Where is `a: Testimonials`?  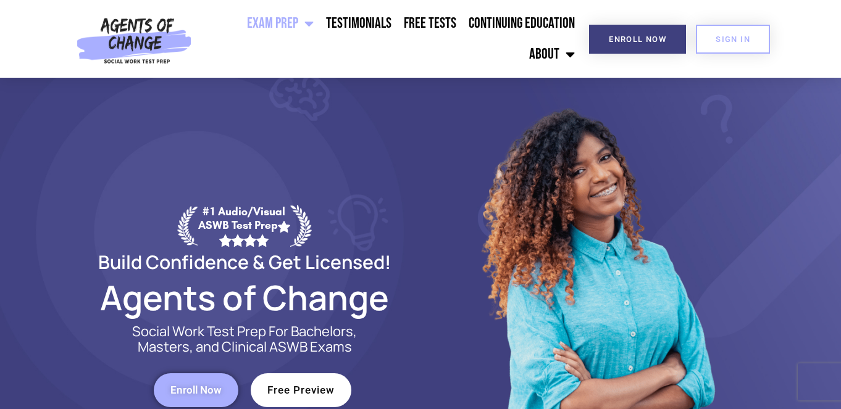 a: Testimonials is located at coordinates (359, 23).